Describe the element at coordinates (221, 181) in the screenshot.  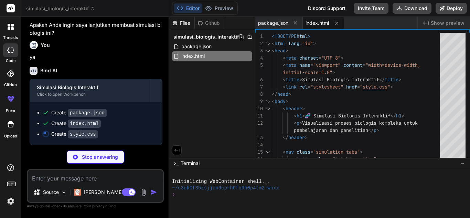
I see `span: Initializing WebContainer shell...` at that location.